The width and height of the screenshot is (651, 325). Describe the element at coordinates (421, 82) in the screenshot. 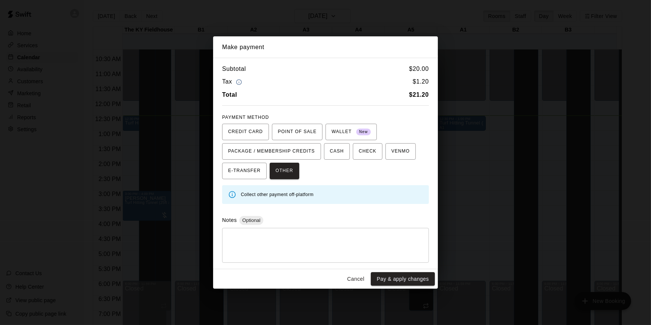

I see `h6: $ 1.20` at that location.